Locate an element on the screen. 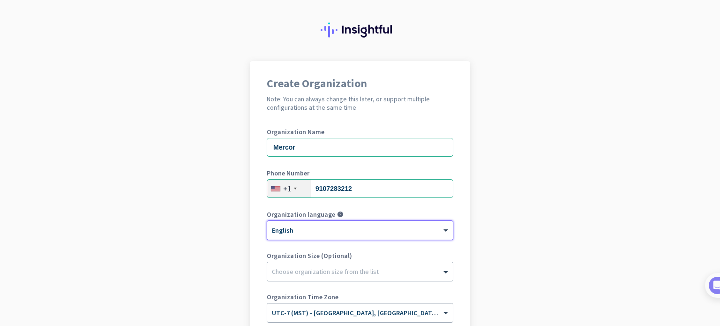 This screenshot has height=326, width=720. div: +1 is located at coordinates (287, 189).